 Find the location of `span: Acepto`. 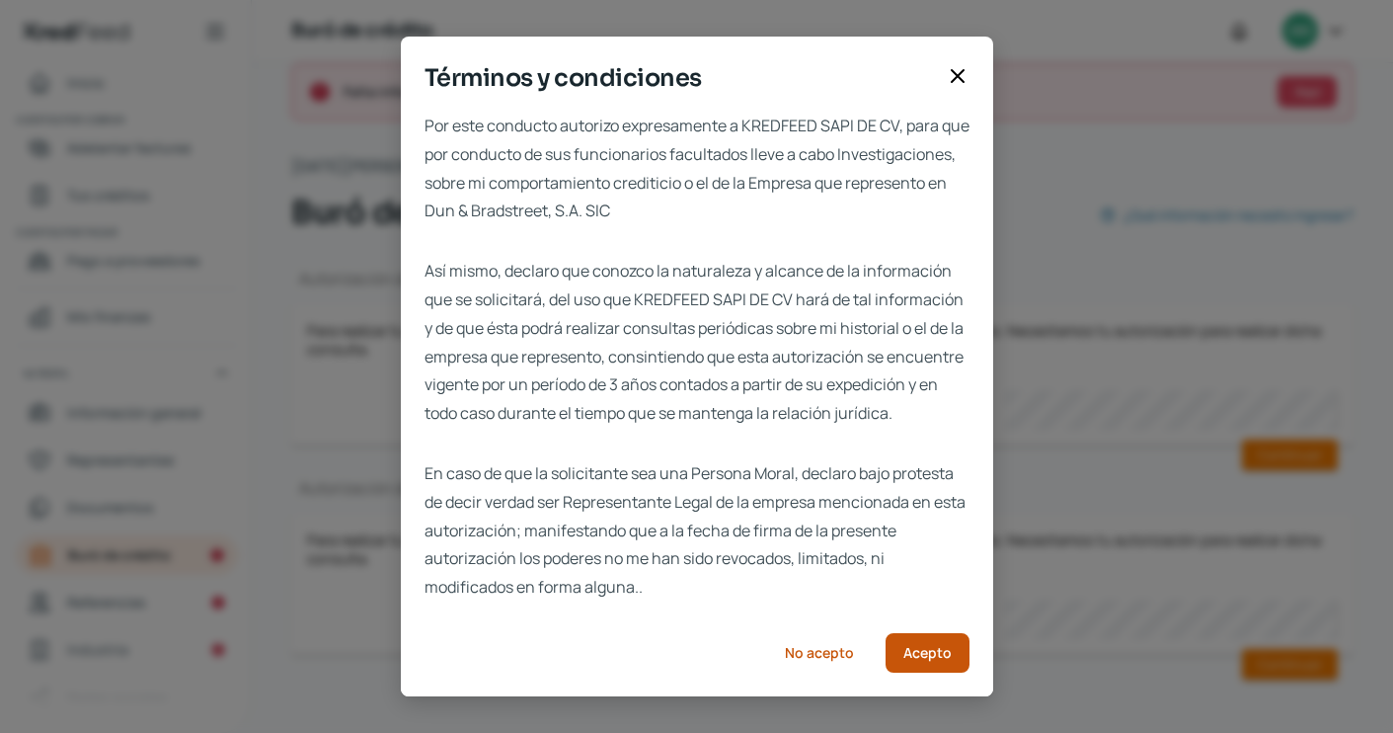

span: Acepto is located at coordinates (927, 653).